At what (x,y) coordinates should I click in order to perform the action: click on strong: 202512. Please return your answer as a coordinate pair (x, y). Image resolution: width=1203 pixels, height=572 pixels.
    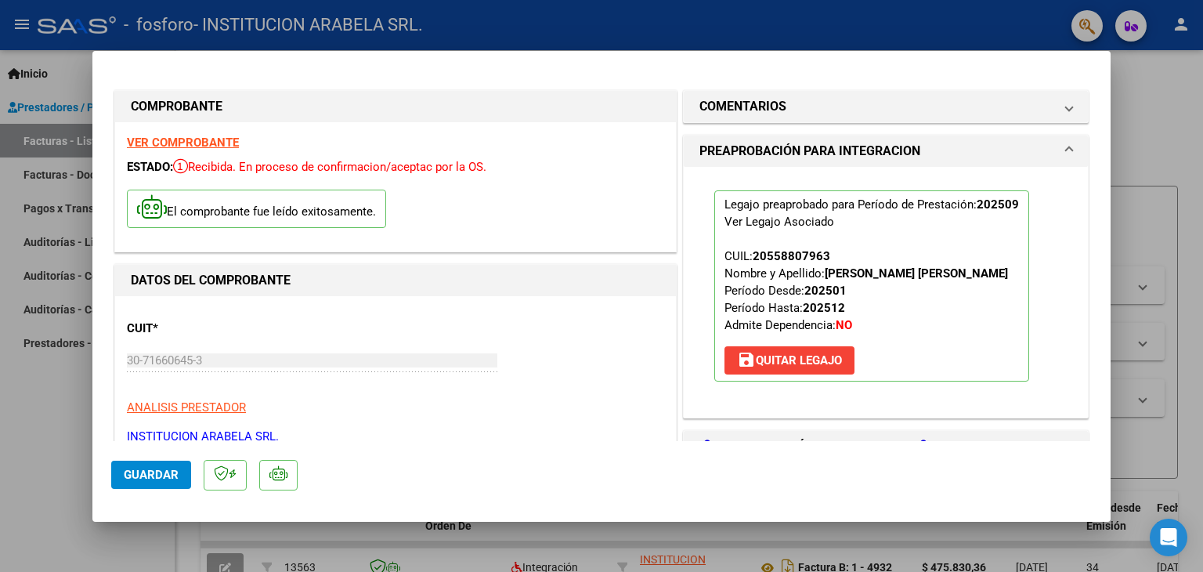
    Looking at the image, I should click on (824, 308).